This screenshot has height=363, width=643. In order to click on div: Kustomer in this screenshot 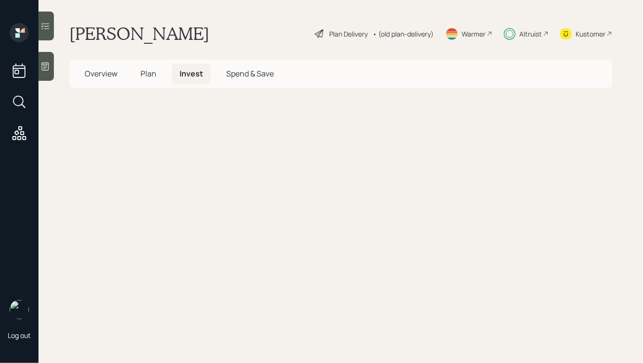, I will do `click(591, 34)`.